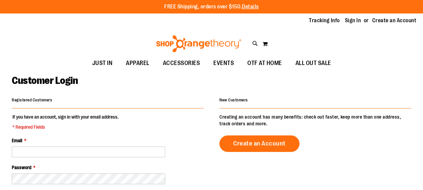 Image resolution: width=423 pixels, height=190 pixels. Describe the element at coordinates (45, 80) in the screenshot. I see `span: Customer Login` at that location.